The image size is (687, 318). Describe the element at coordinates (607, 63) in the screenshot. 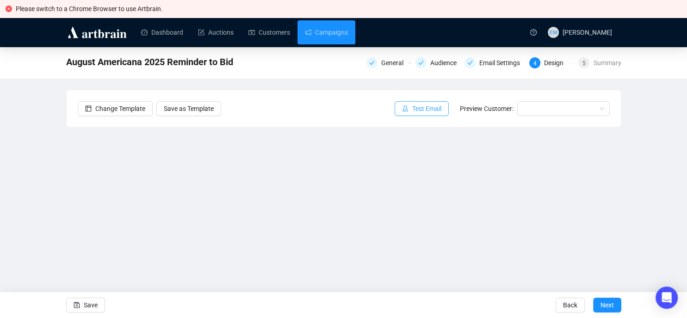

I see `div: Summary` at that location.